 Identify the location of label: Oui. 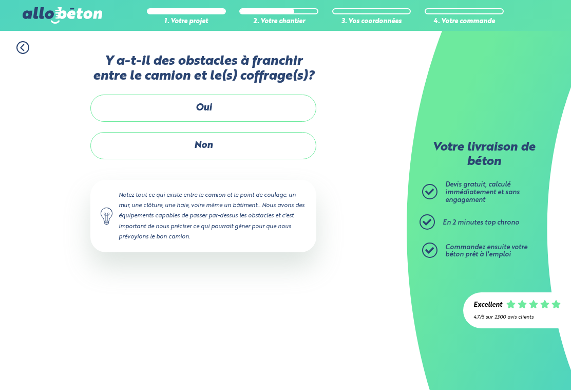
(203, 108).